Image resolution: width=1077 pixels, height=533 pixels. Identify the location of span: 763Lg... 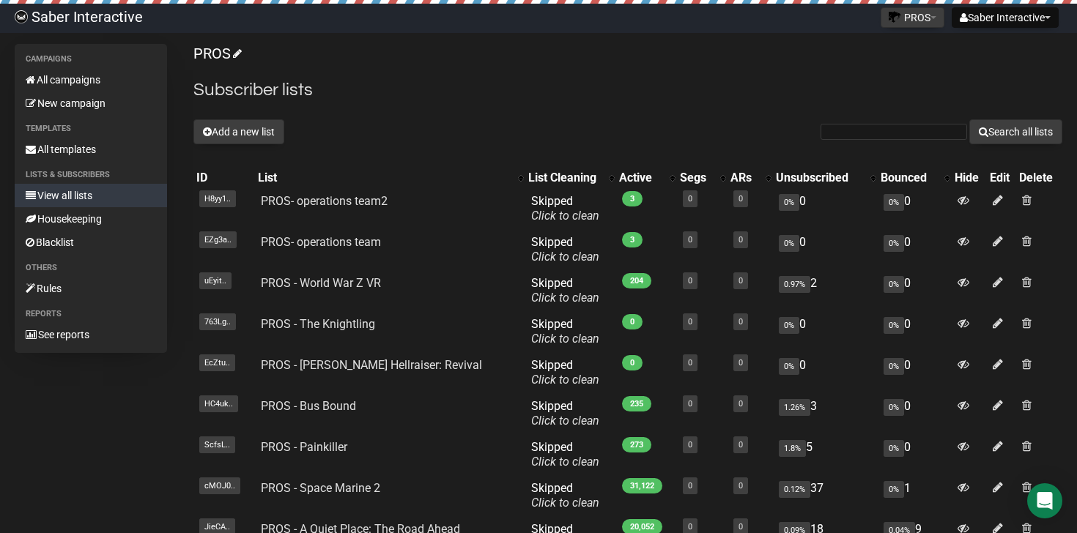
(218, 322).